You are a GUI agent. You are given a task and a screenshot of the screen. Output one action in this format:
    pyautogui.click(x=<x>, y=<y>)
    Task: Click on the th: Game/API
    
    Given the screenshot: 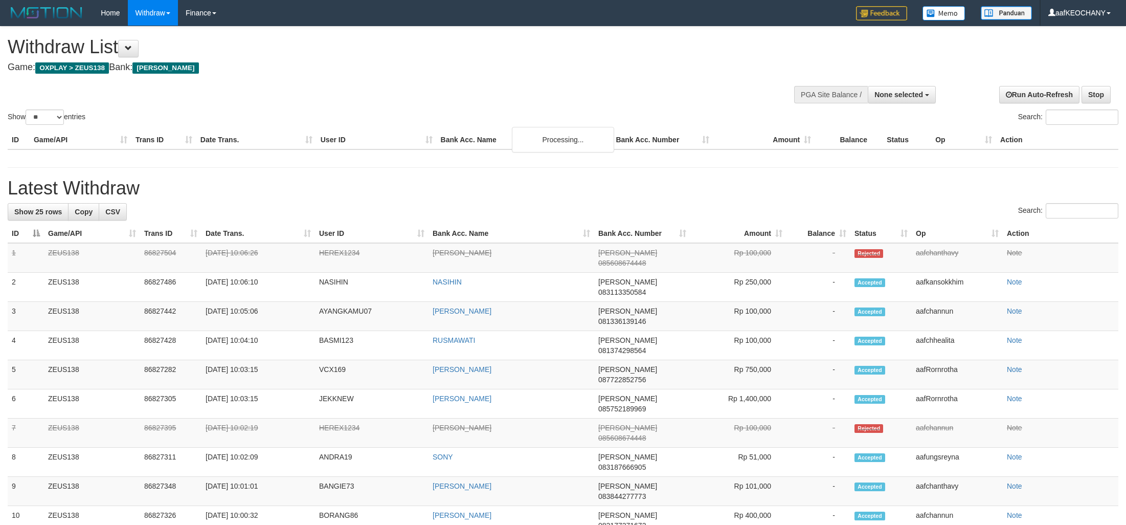 What is the action you would take?
    pyautogui.click(x=80, y=140)
    